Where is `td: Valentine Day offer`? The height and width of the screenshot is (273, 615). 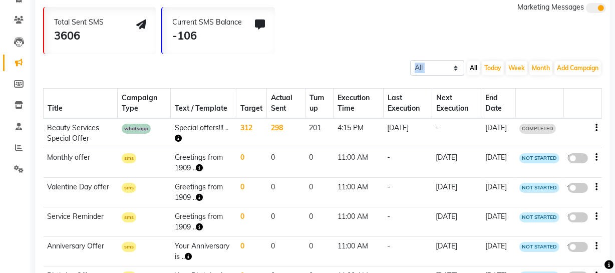 td: Valentine Day offer is located at coordinates (81, 192).